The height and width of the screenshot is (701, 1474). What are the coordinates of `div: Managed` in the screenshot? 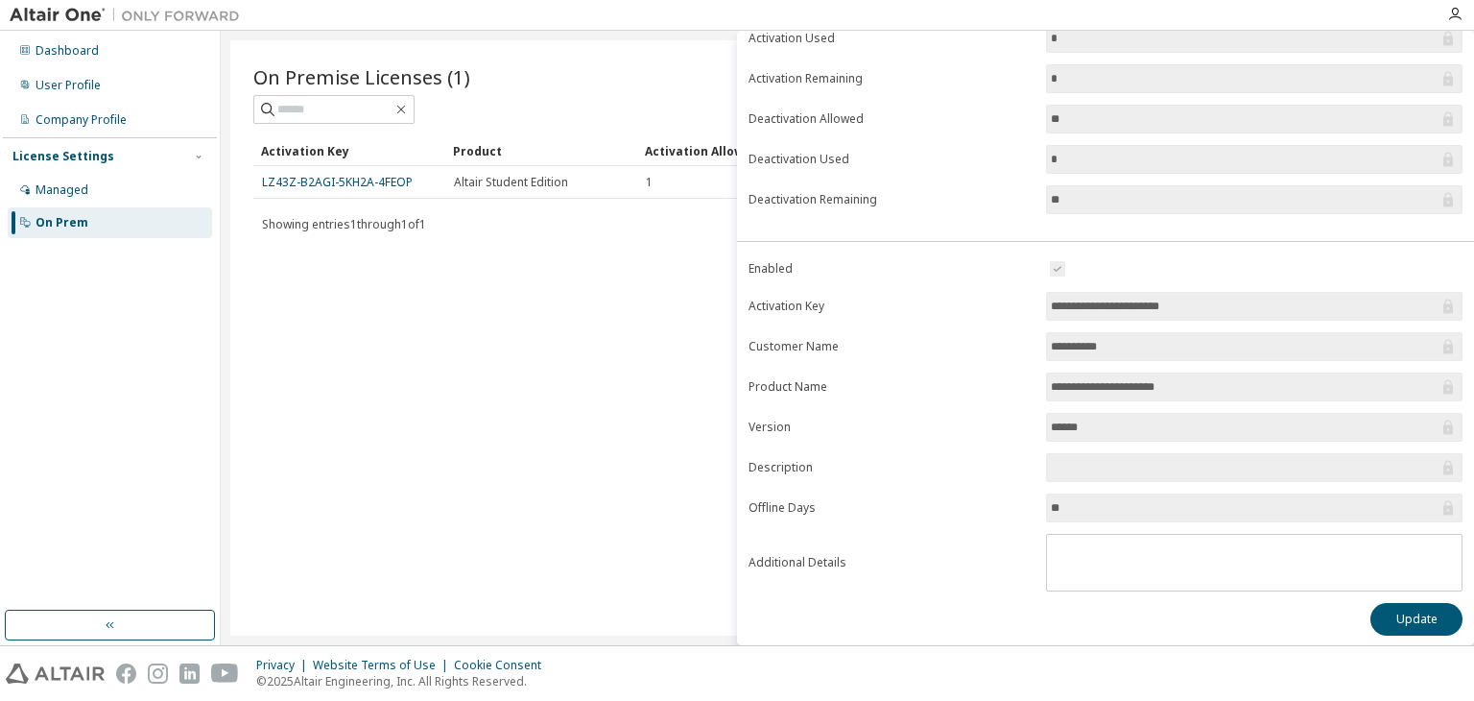 It's located at (61, 190).